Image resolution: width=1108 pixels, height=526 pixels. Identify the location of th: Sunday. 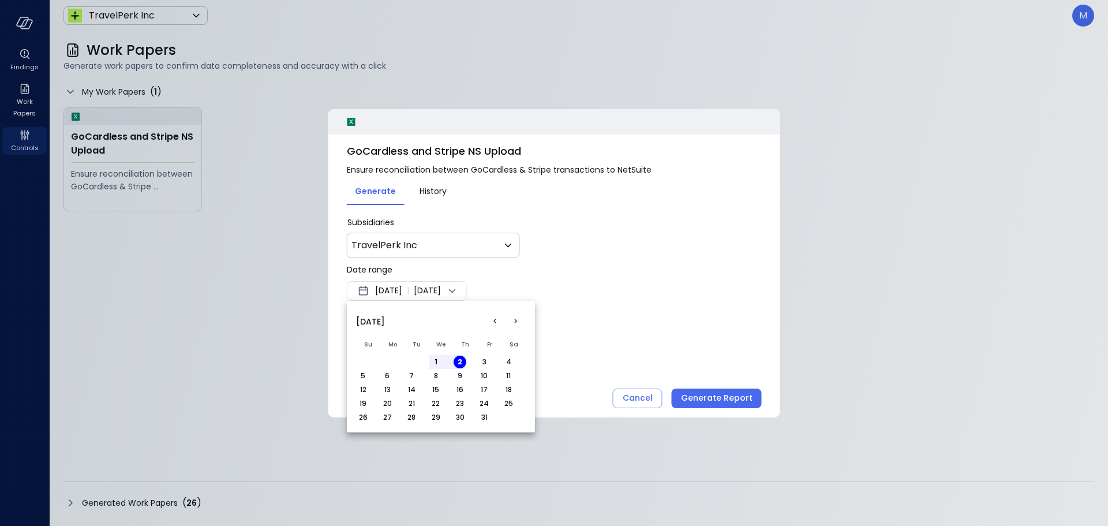
(368, 344).